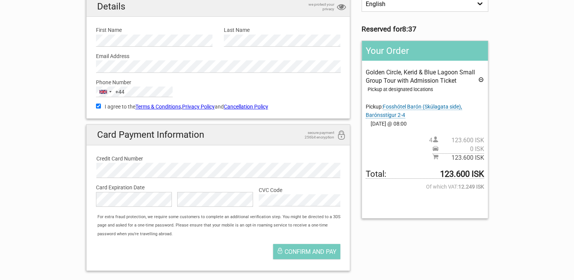  What do you see at coordinates (458, 158) in the screenshot?
I see `span: Subtotal` at bounding box center [458, 158].